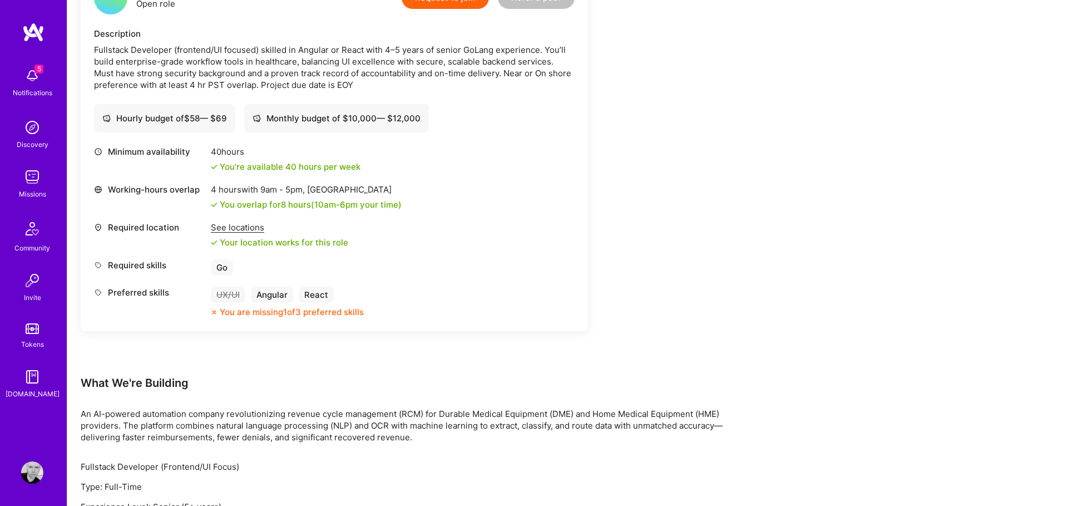 This screenshot has height=506, width=1068. Describe the element at coordinates (285, 151) in the screenshot. I see `div: 40 hours` at that location.